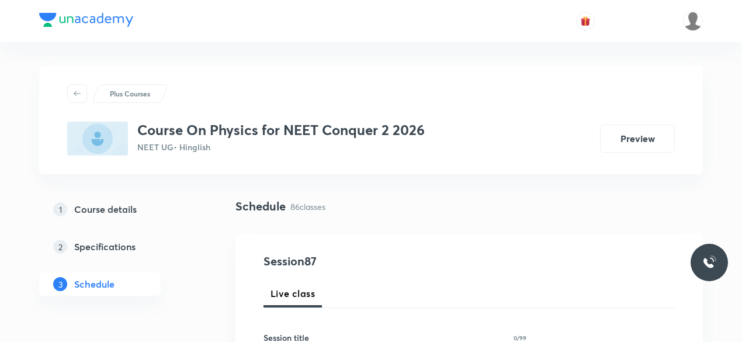 Image resolution: width=742 pixels, height=342 pixels. Describe the element at coordinates (261, 206) in the screenshot. I see `h4: Schedule` at that location.